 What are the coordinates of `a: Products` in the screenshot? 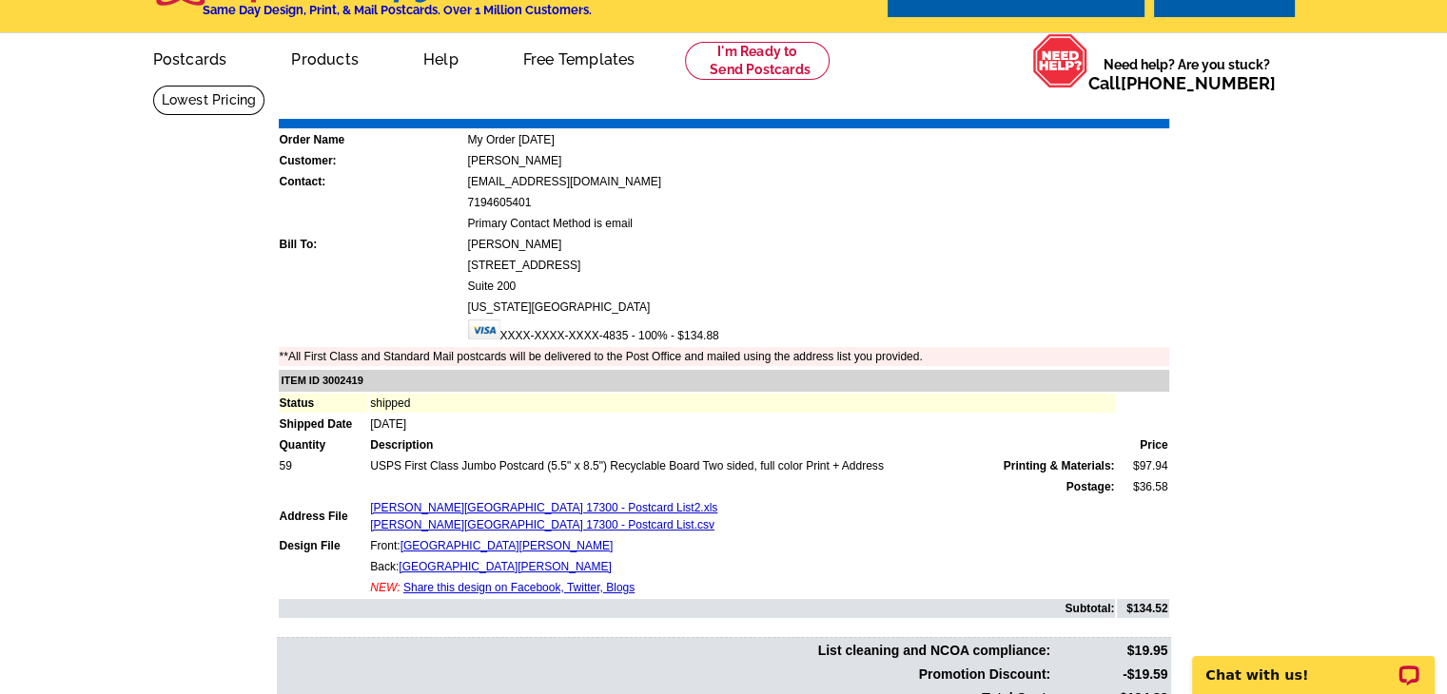 It's located at (324, 57).